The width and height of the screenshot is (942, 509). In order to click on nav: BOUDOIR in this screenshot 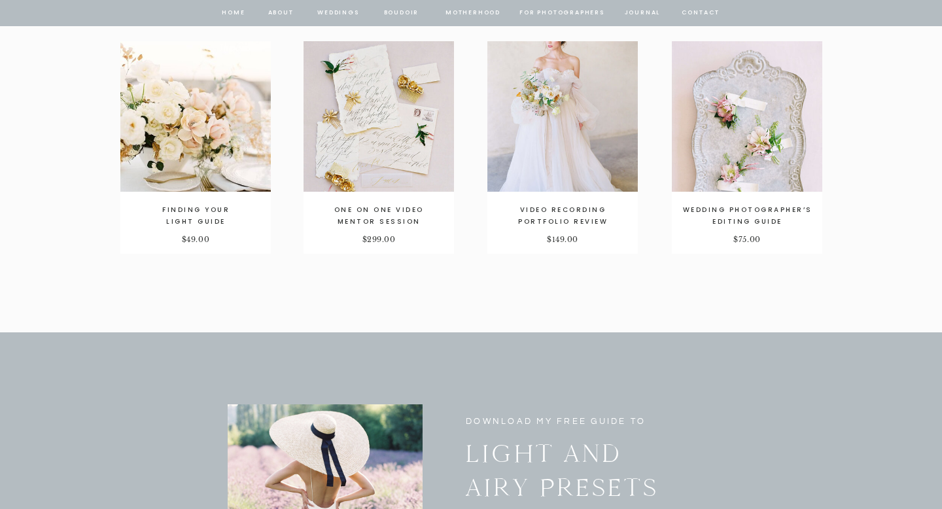, I will do `click(401, 13)`.